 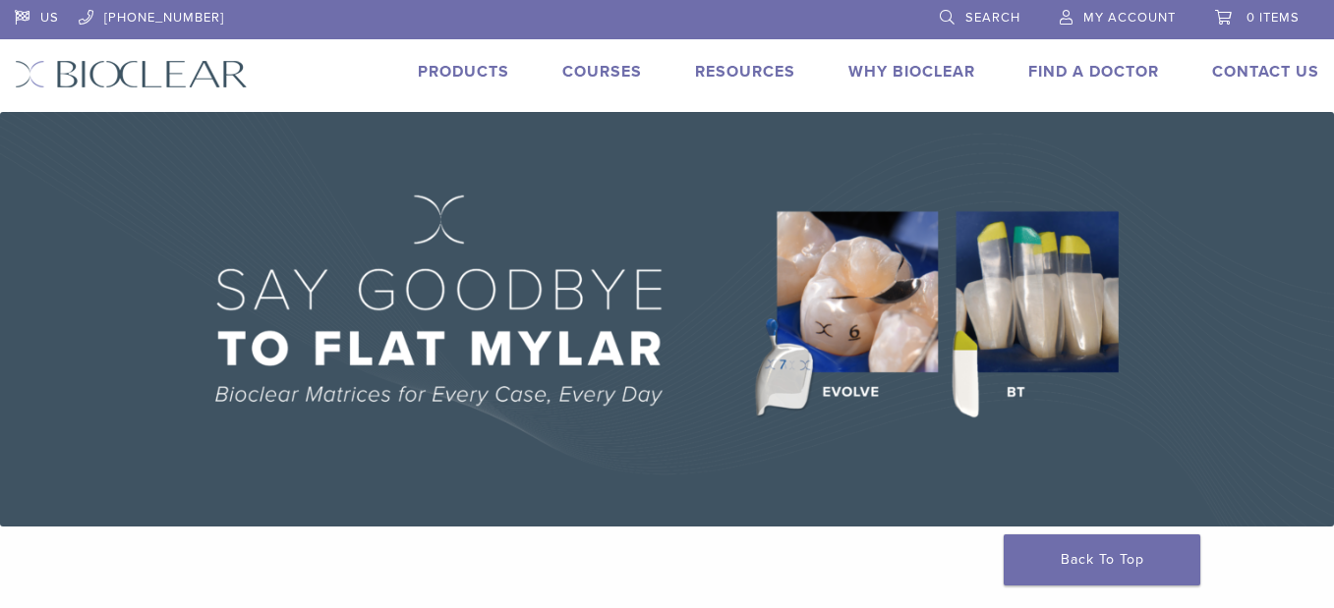 I want to click on img: Bioclear, so click(x=131, y=74).